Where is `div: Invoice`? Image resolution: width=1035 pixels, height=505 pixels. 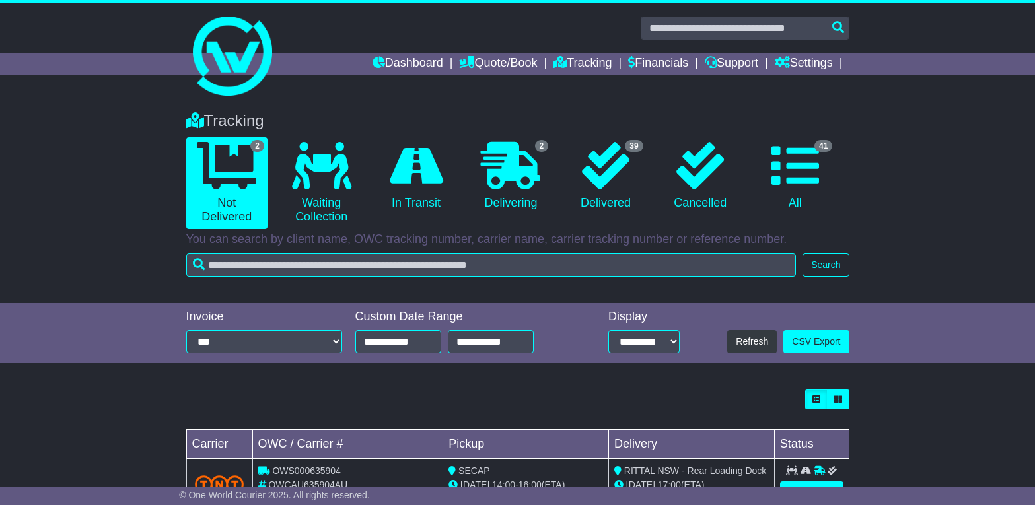 div: Invoice is located at coordinates (264, 317).